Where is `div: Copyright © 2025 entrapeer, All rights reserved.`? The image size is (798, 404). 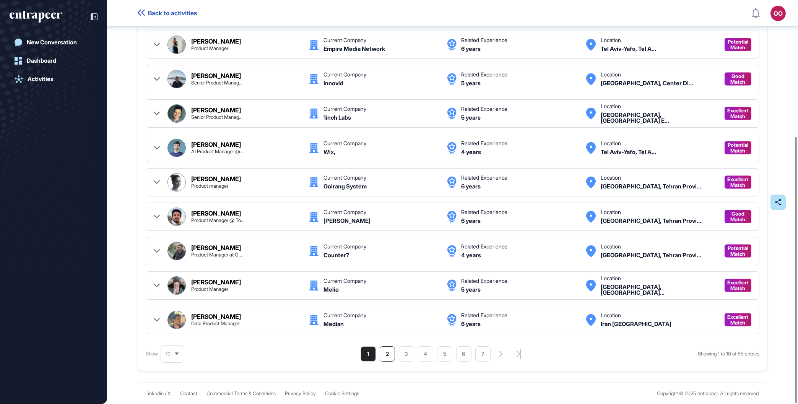 div: Copyright © 2025 entrapeer, All rights reserved. is located at coordinates (708, 393).